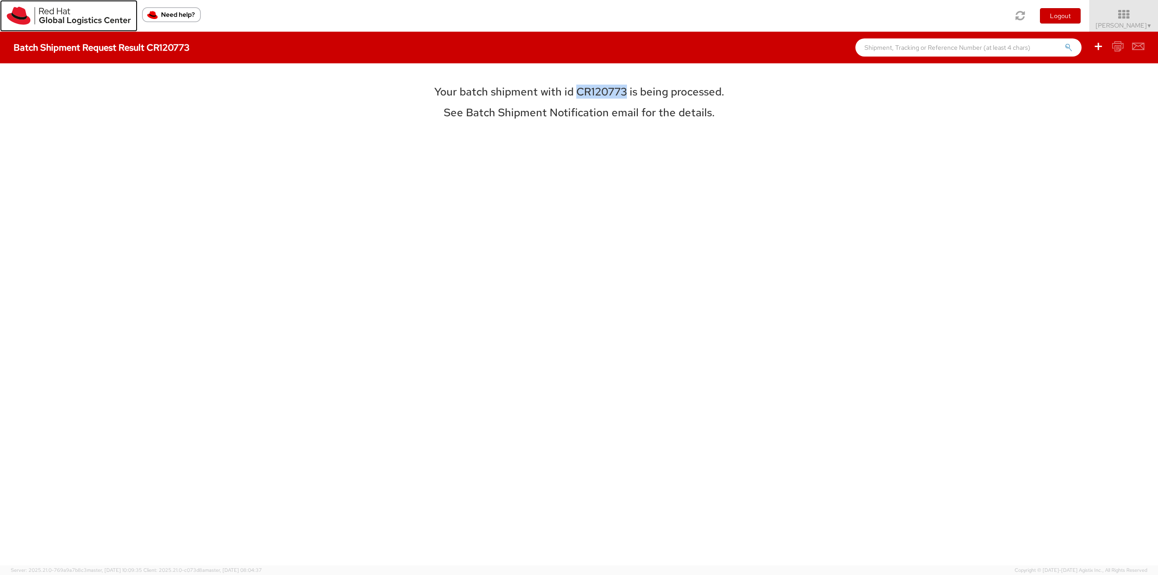 The height and width of the screenshot is (575, 1158). I want to click on h3: See Batch Shipment Notification email for the details., so click(579, 113).